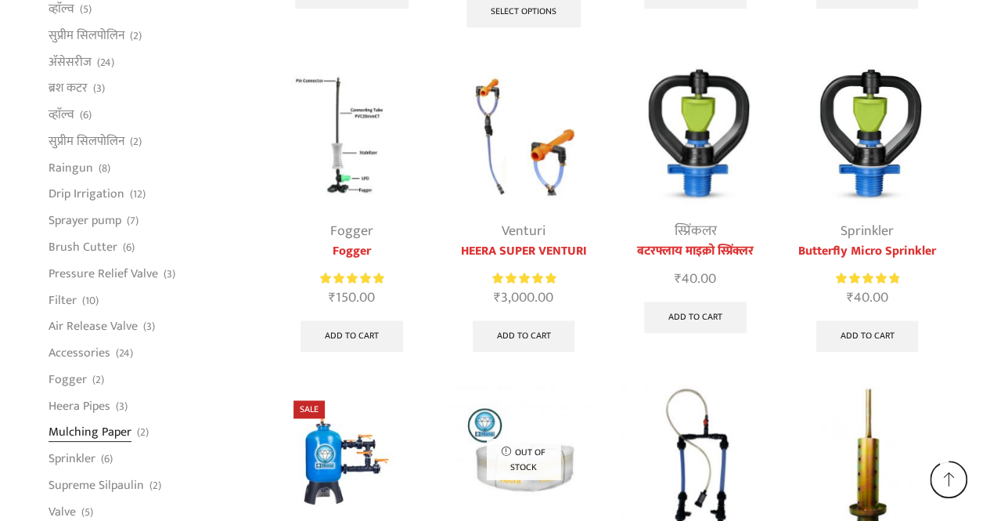  What do you see at coordinates (79, 353) in the screenshot?
I see `a: Accessories` at bounding box center [79, 353].